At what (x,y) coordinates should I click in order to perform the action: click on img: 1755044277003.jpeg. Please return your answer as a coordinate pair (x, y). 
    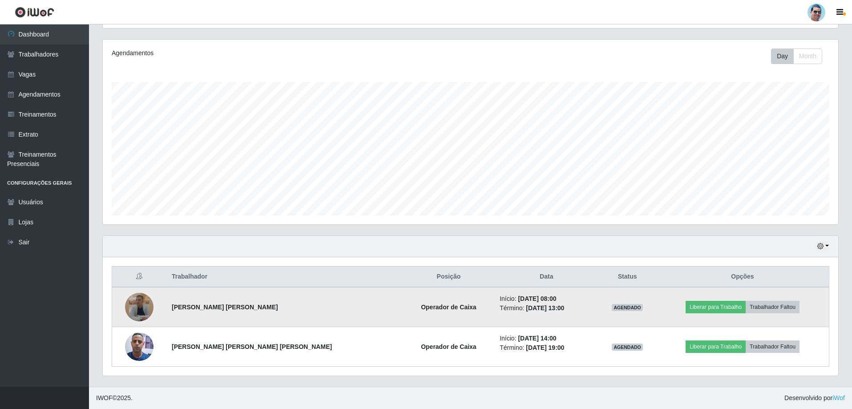
    Looking at the image, I should click on (139, 307).